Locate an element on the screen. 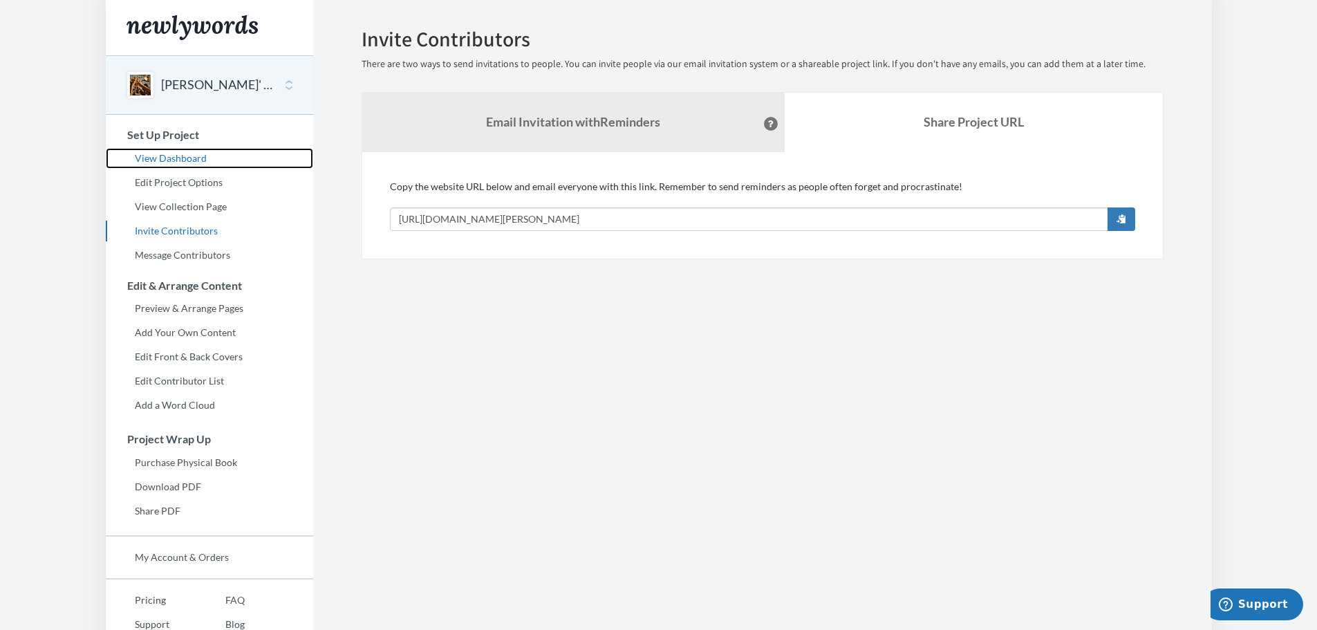 The image size is (1317, 630). h3: Edit & Arrange Content is located at coordinates (209, 286).